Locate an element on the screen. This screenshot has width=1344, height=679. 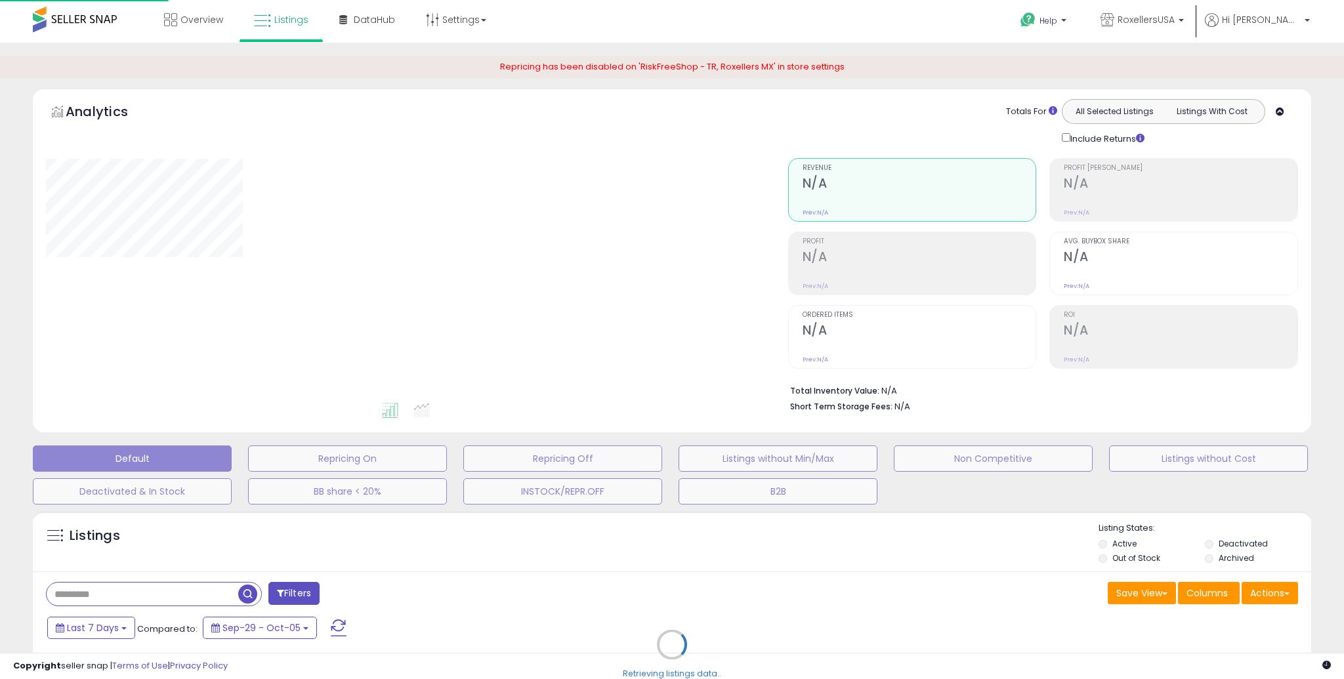
a: Help is located at coordinates (1044, 22).